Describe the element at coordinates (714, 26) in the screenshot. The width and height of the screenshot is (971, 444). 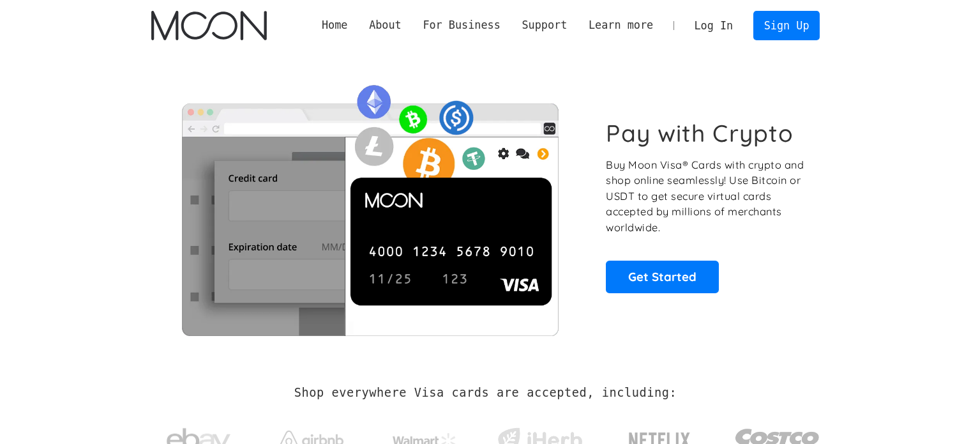
I see `a: Log In` at that location.